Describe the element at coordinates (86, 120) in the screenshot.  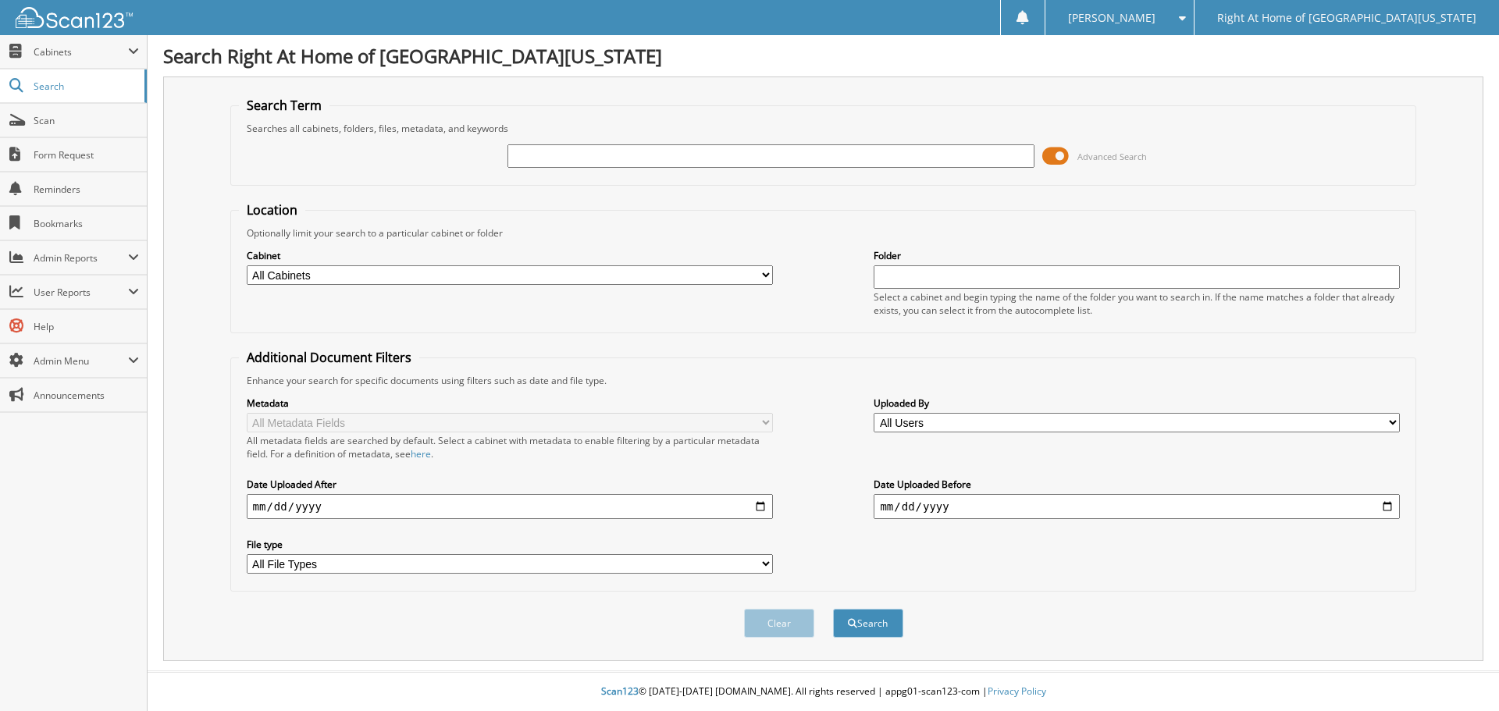
I see `span: Scan` at that location.